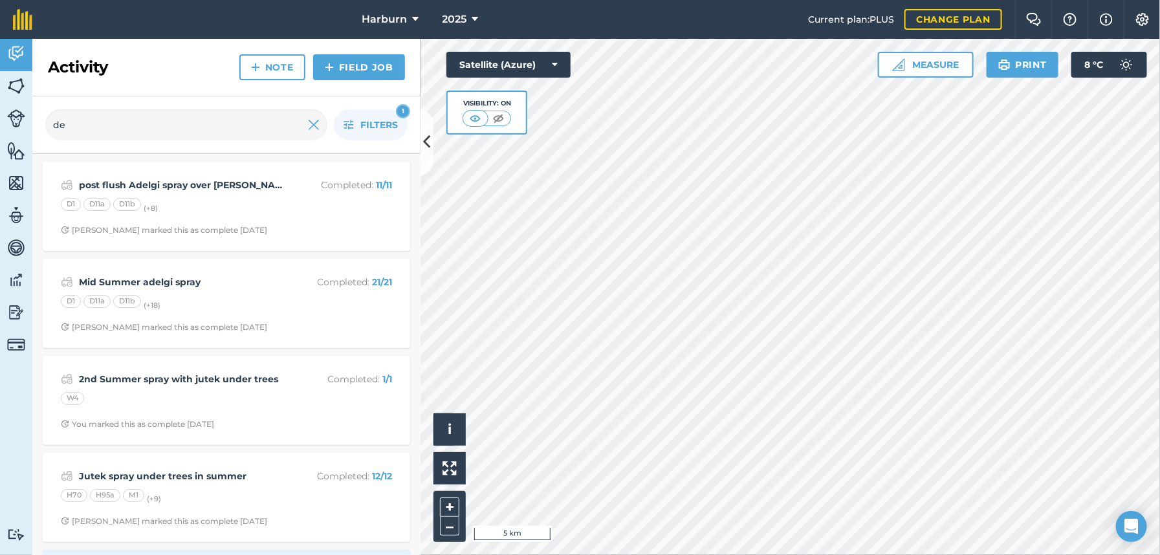  I want to click on a: Field Job, so click(359, 67).